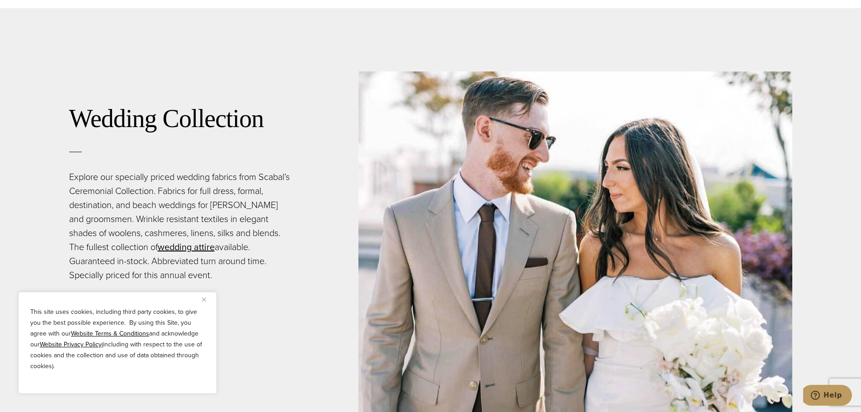 The height and width of the screenshot is (412, 861). I want to click on u: Website Terms & Conditions, so click(110, 333).